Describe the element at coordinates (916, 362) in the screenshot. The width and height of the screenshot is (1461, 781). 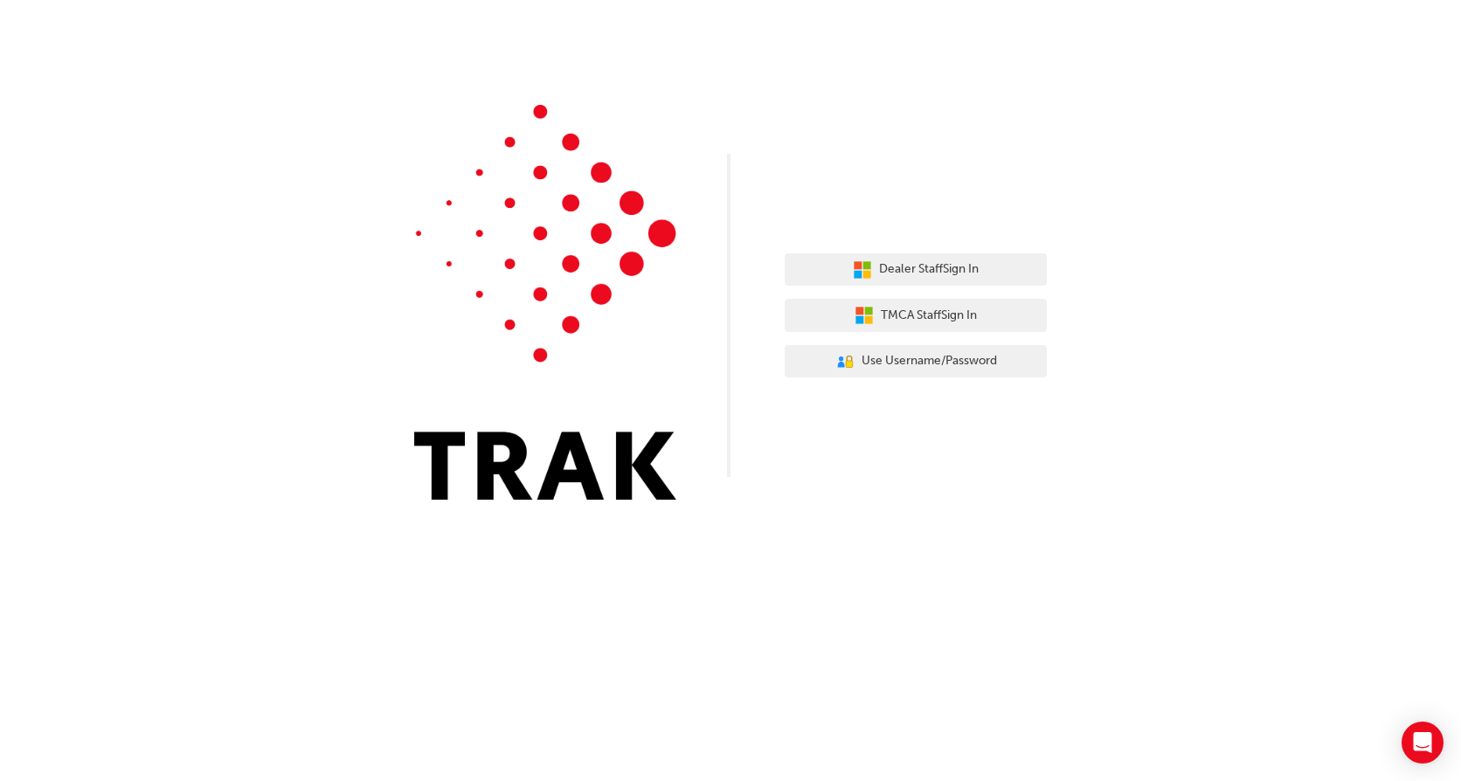
I see `button: Use Username/Password` at that location.